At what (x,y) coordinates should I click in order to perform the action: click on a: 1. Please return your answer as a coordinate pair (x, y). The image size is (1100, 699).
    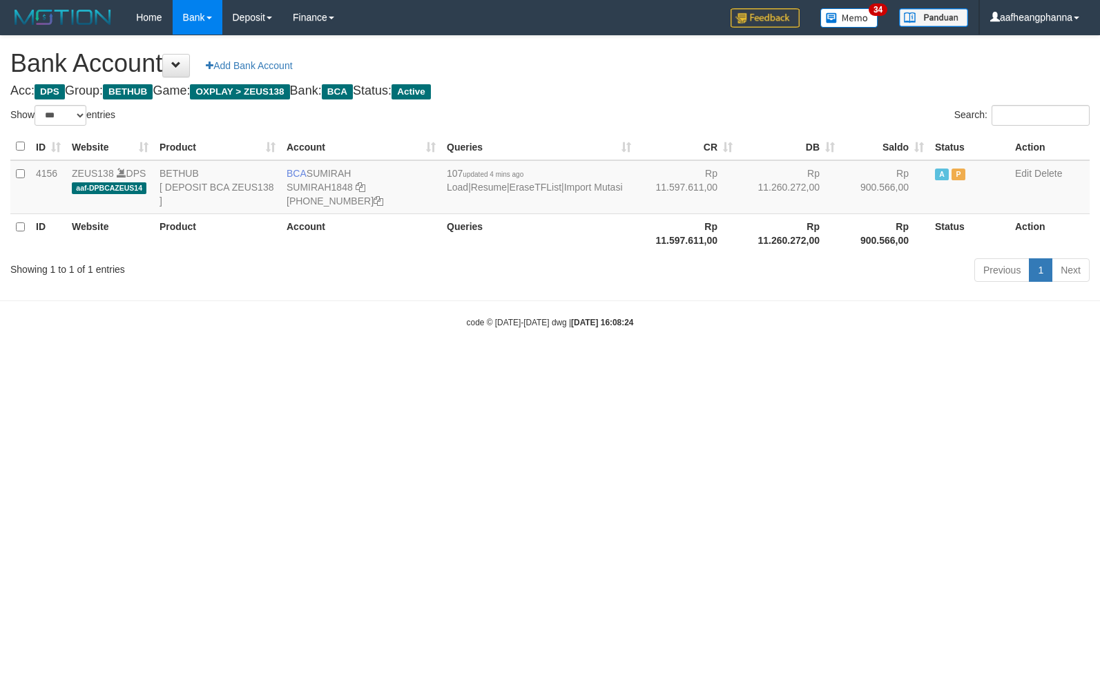
    Looking at the image, I should click on (1040, 270).